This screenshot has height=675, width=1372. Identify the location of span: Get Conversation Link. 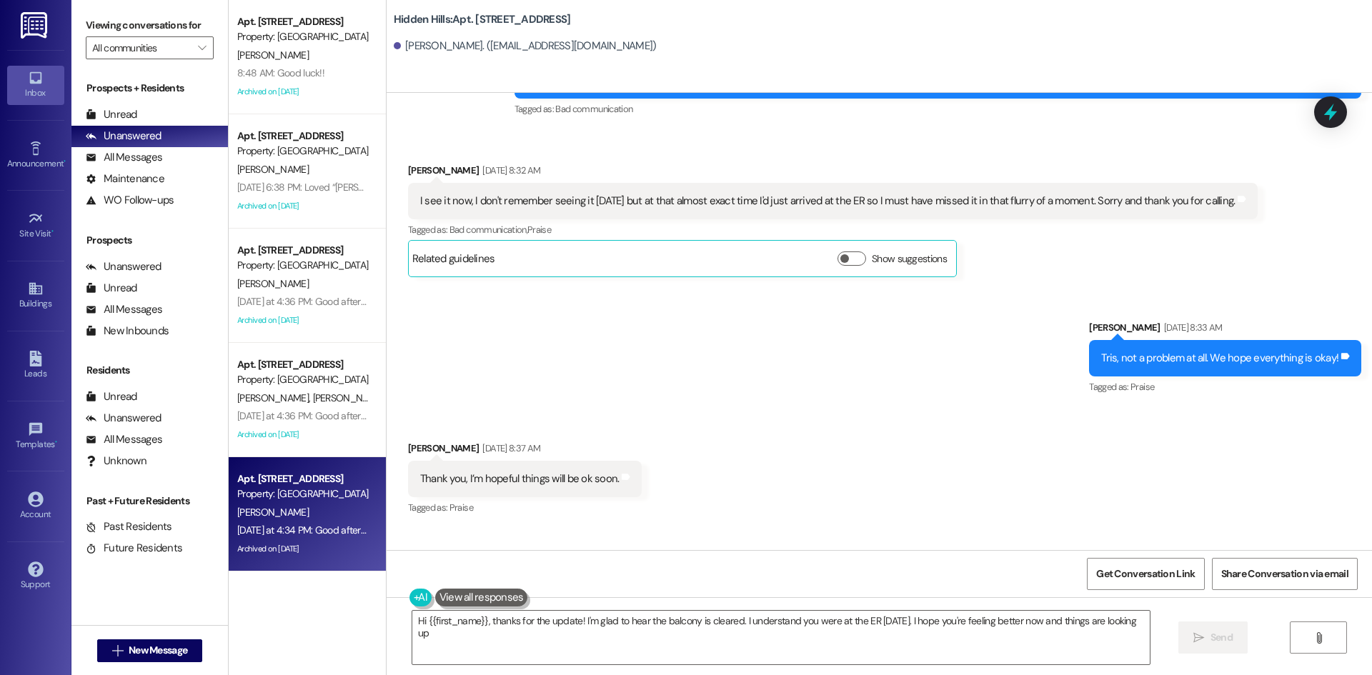
(1145, 574).